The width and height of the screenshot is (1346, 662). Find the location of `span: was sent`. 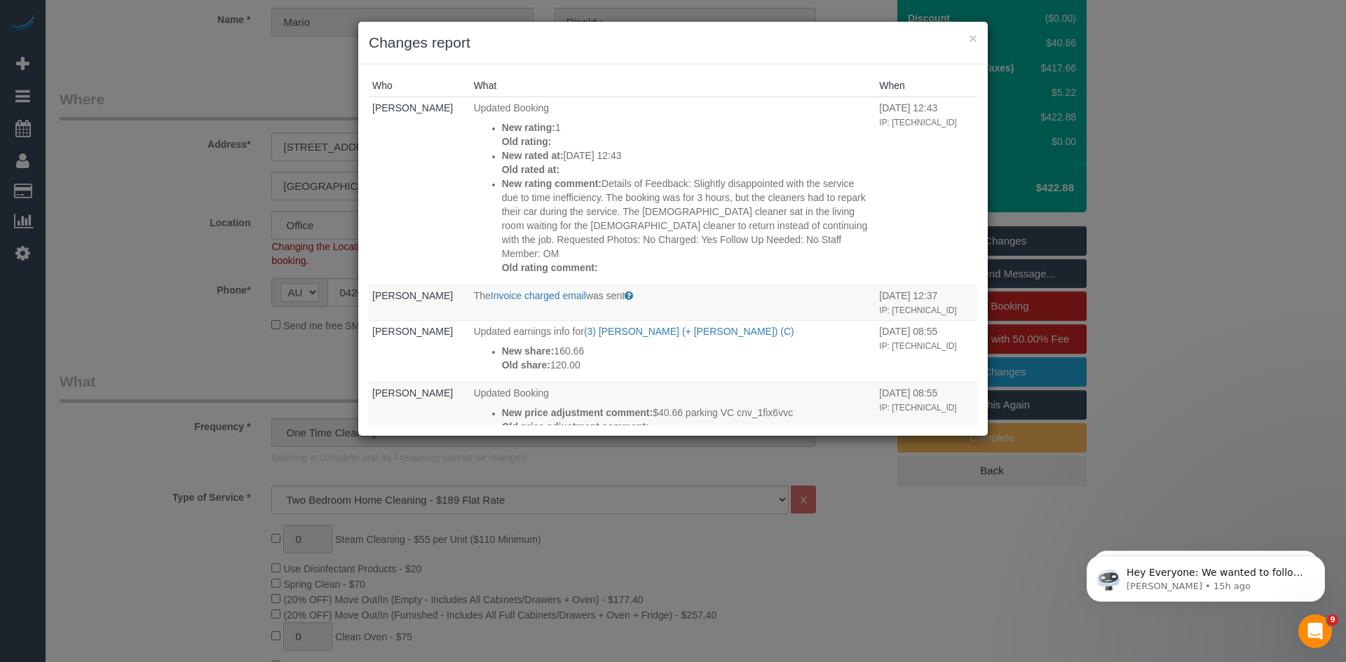

span: was sent is located at coordinates (605, 296).